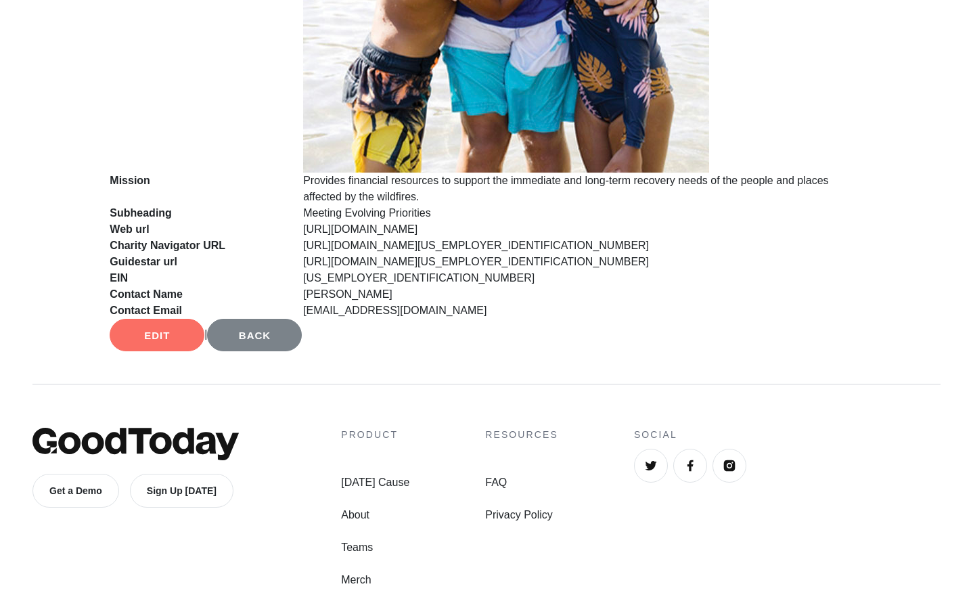 The height and width of the screenshot is (597, 973). Describe the element at coordinates (135, 444) in the screenshot. I see `img: GoodToday` at that location.